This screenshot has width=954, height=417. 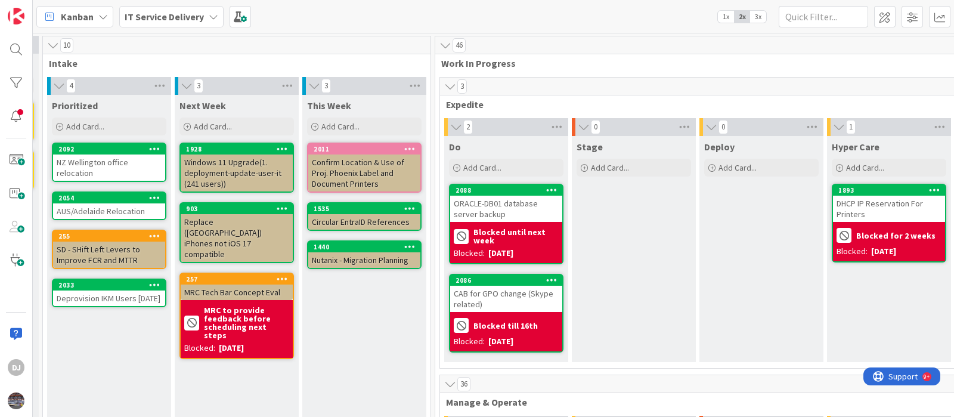 What do you see at coordinates (329, 106) in the screenshot?
I see `span: This Week` at bounding box center [329, 106].